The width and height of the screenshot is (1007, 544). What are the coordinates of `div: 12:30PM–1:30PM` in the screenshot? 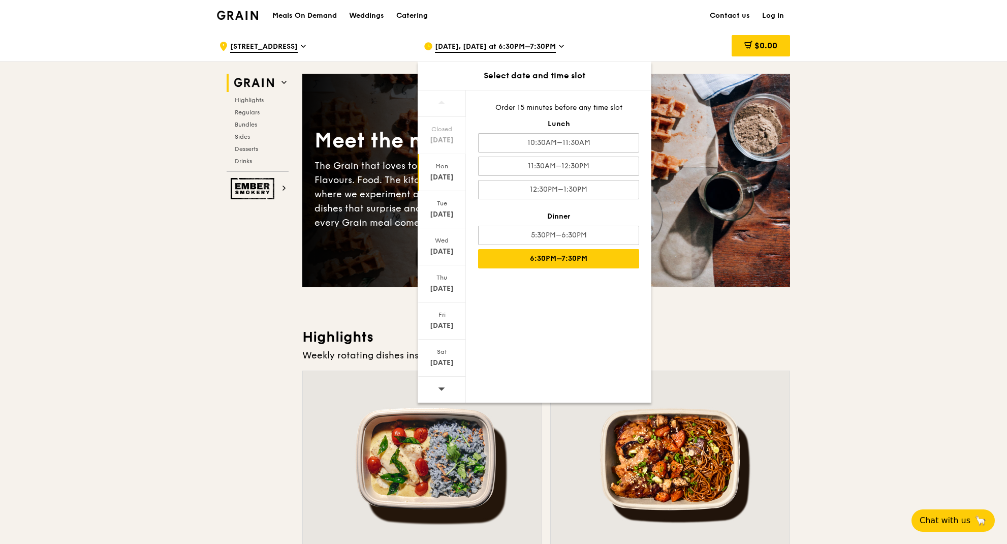 It's located at (559, 190).